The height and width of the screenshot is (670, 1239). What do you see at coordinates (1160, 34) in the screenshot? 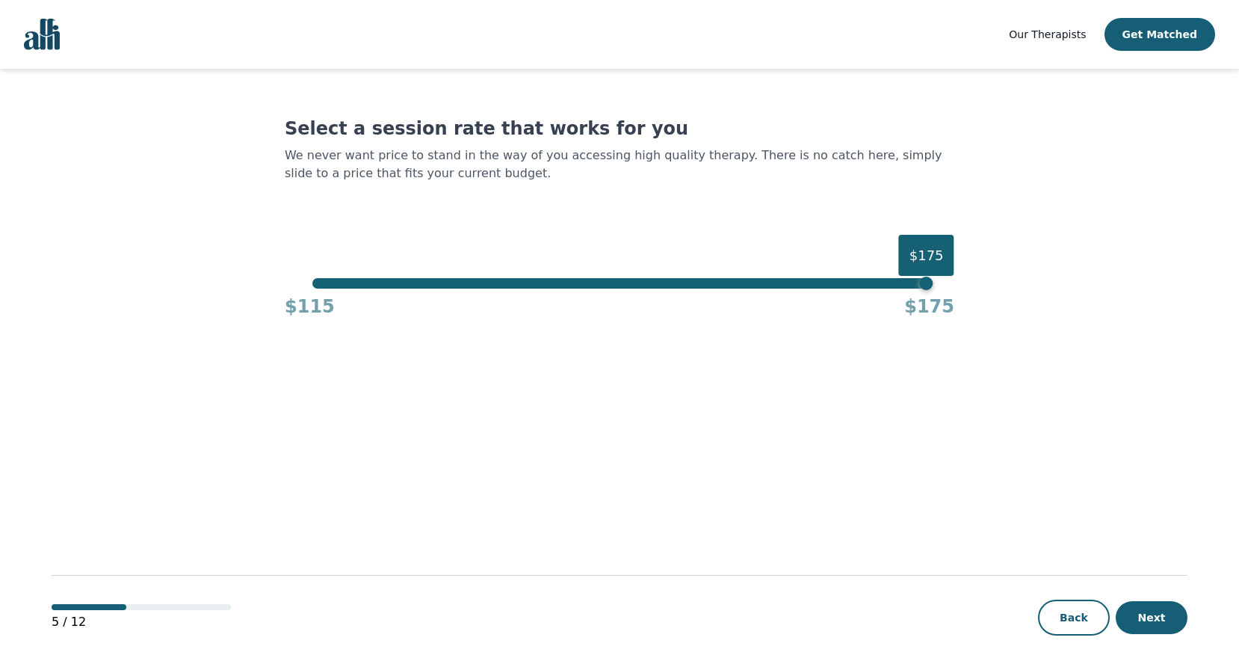
I see `a: Get Matched` at bounding box center [1160, 34].